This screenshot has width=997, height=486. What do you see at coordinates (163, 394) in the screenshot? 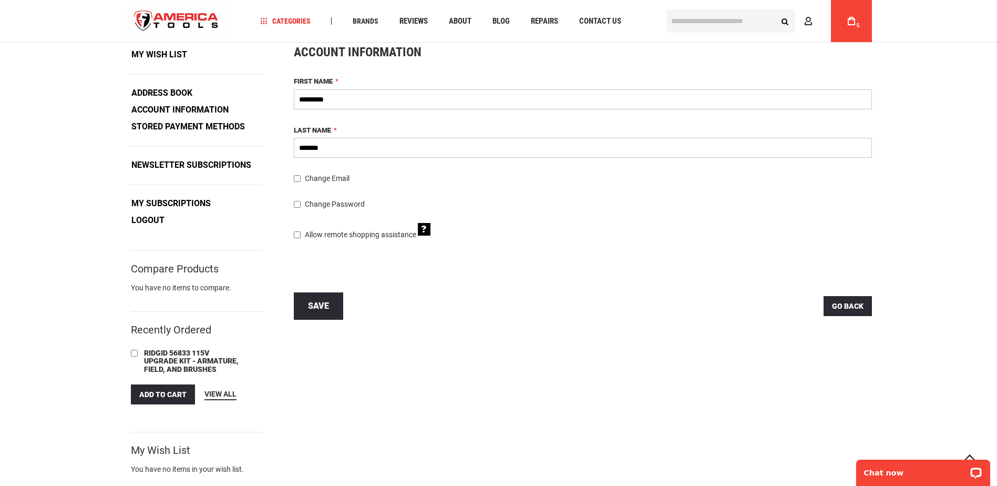
I see `span: Add to Cart` at bounding box center [163, 394].